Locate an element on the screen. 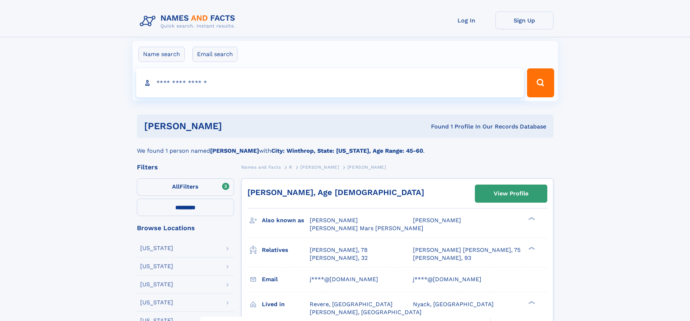 This screenshot has height=321, width=690. h3: Relatives is located at coordinates (286, 250).